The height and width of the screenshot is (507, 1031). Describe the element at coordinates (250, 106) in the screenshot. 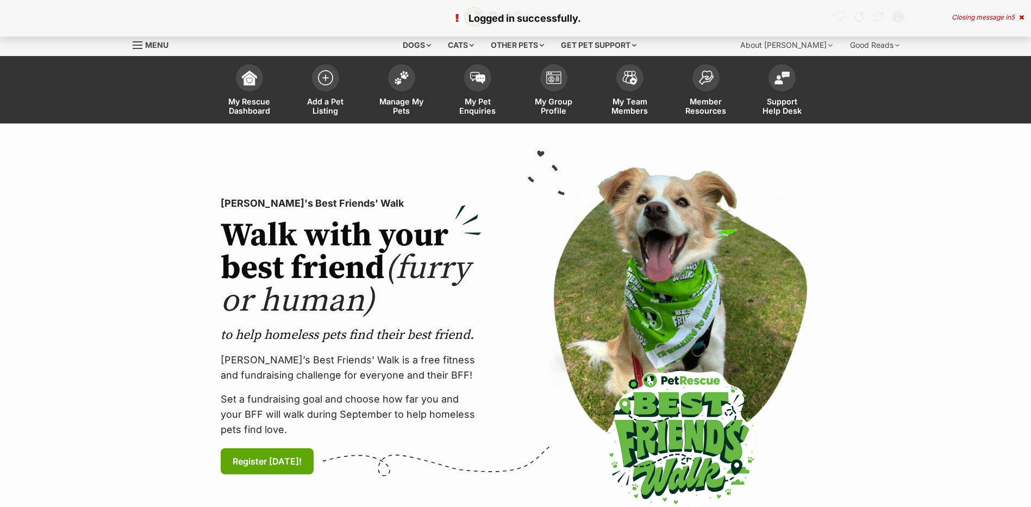

I see `span: My Rescue Dashboard` at that location.